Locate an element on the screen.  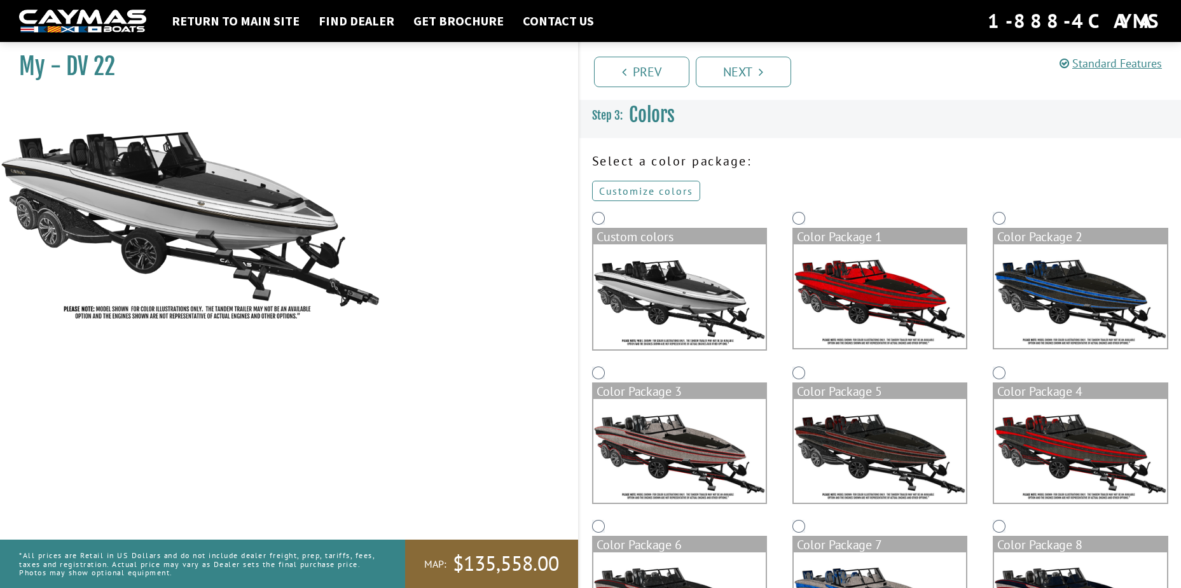
img: color_package_366.png is located at coordinates (1080, 450).